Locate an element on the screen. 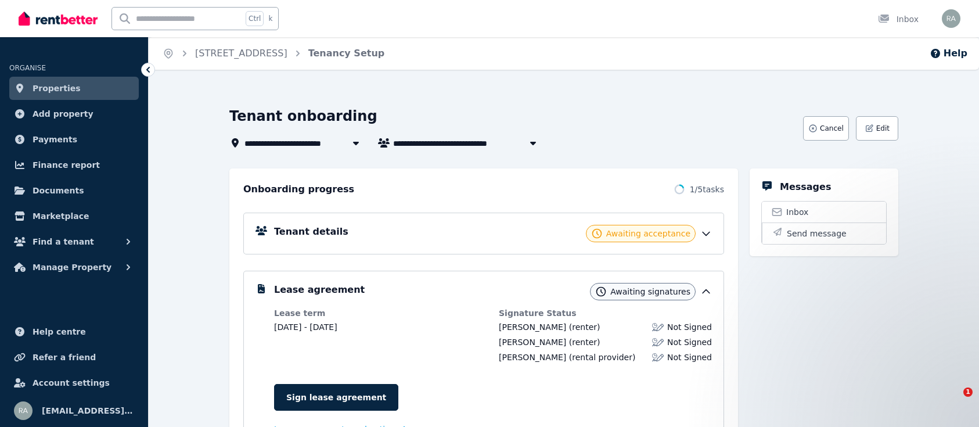  h2: Onboarding progress is located at coordinates (298, 189).